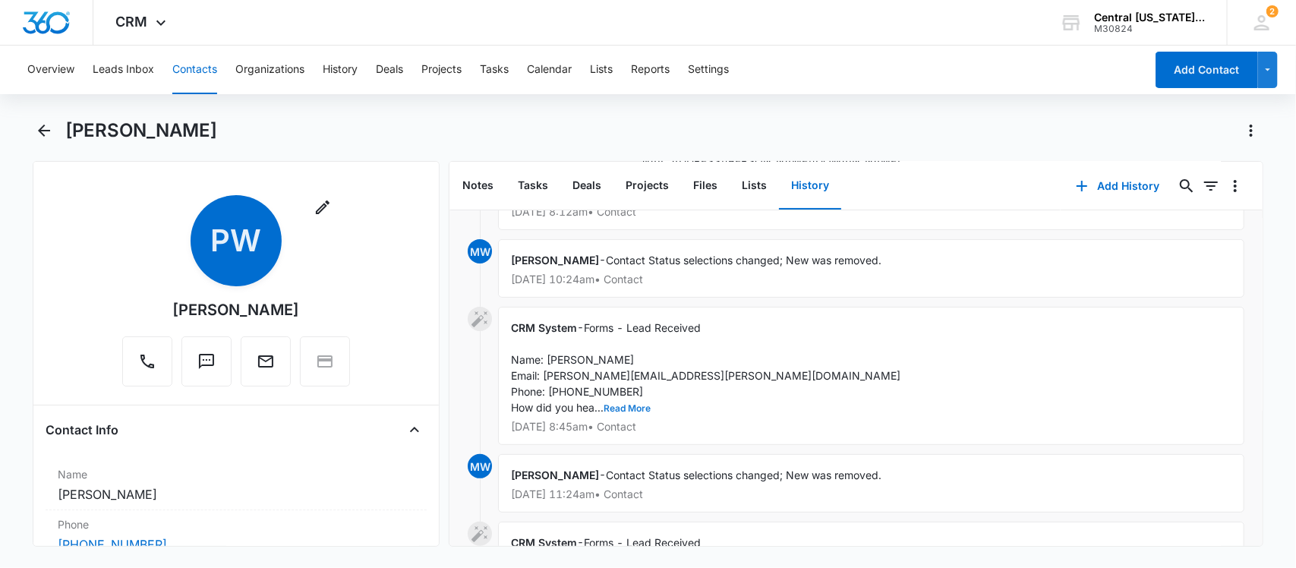 The image size is (1296, 568). I want to click on span: PW, so click(236, 241).